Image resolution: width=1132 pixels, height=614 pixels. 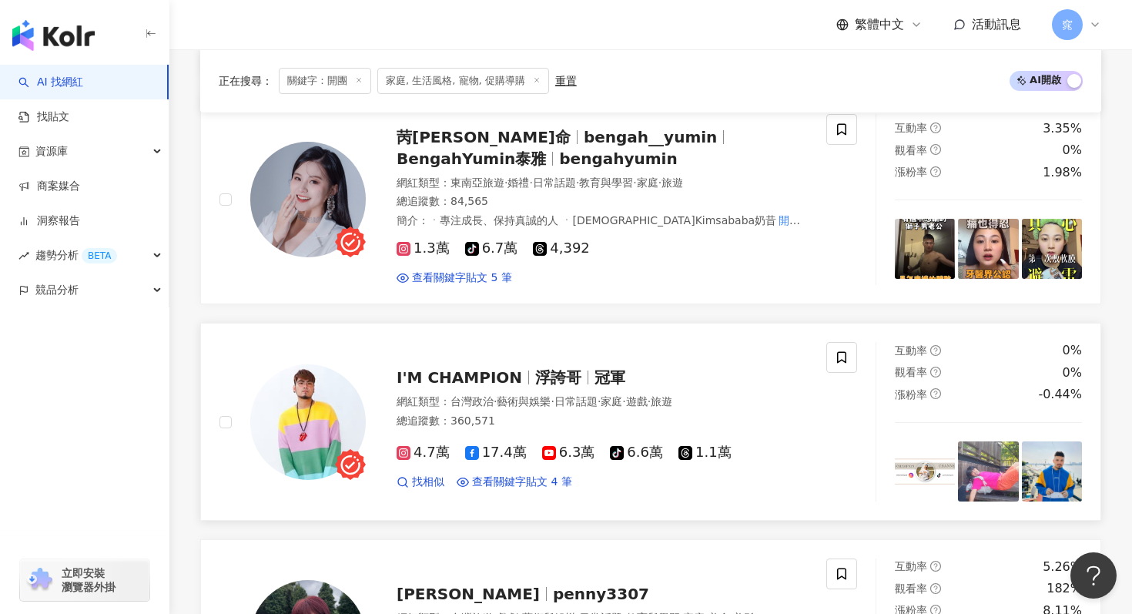 What do you see at coordinates (651, 421) in the screenshot?
I see `a: KOL AvatarI'M CHAMPION浮誇哥冠軍網紅類型：台灣政治·藝術與娛樂·日常話題·家庭·遊戲·旅遊總追蹤數：360,5714.7萬17.4萬6.3萬6.6萬1.1萬找相似查看關鍵字...` at bounding box center [651, 421].